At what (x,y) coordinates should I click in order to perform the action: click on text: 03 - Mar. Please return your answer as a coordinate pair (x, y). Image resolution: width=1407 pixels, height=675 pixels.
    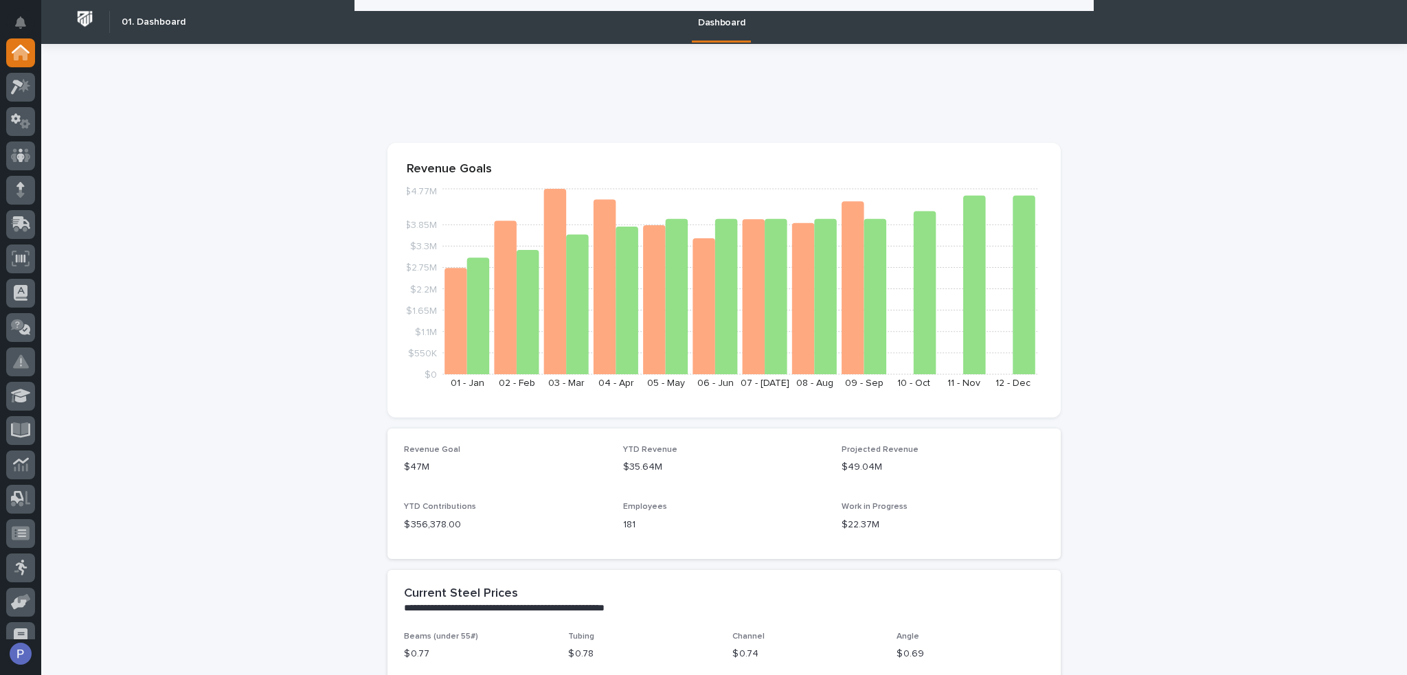
    Looking at the image, I should click on (566, 383).